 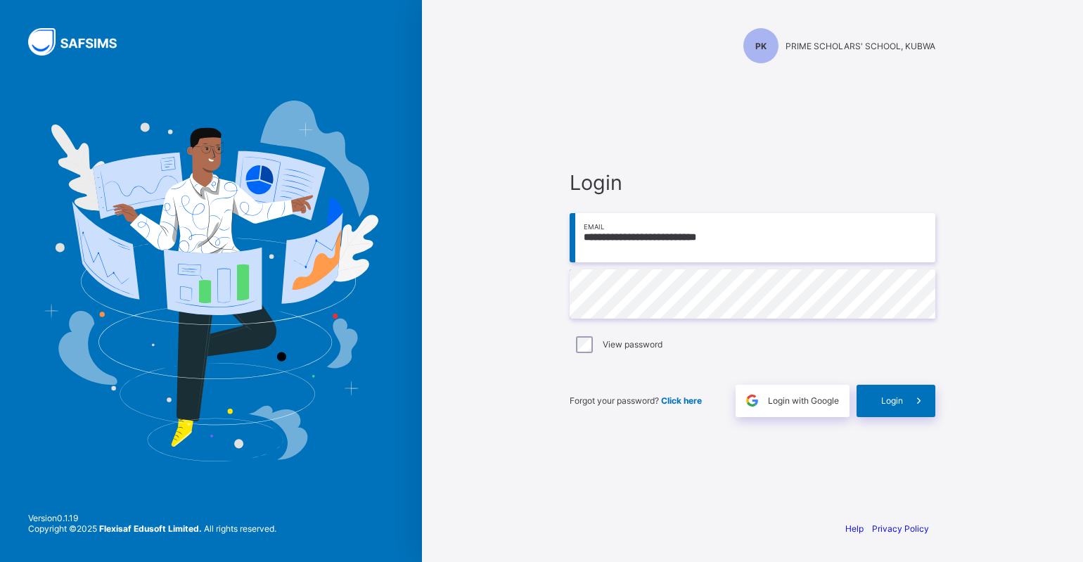 What do you see at coordinates (900, 528) in the screenshot?
I see `a: Privacy Policy` at bounding box center [900, 528].